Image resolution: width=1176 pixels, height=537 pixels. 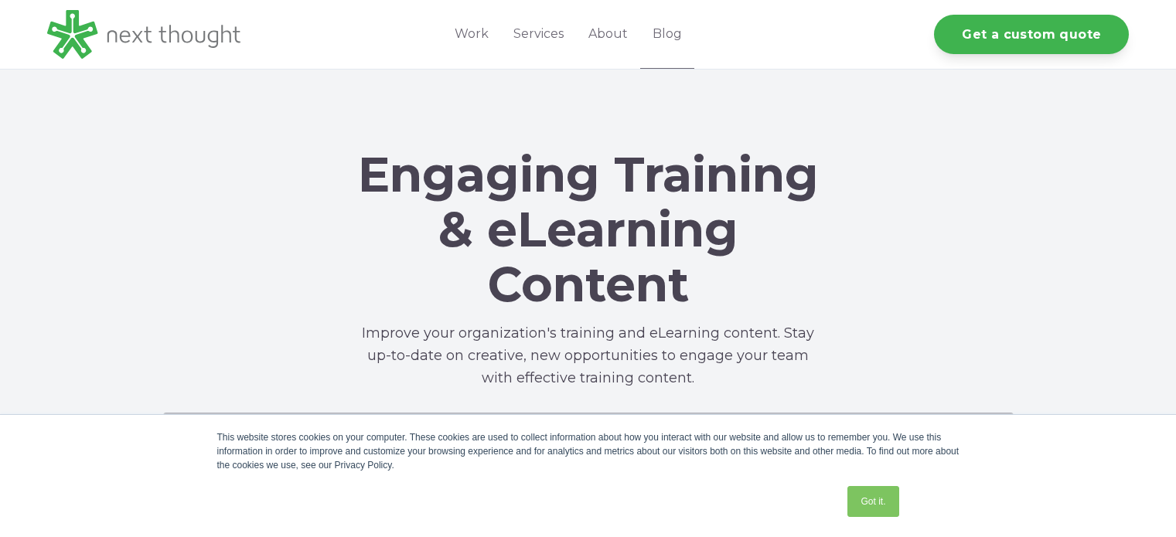 What do you see at coordinates (588, 230) in the screenshot?
I see `h1: Engaging Training & eLearning Content` at bounding box center [588, 230].